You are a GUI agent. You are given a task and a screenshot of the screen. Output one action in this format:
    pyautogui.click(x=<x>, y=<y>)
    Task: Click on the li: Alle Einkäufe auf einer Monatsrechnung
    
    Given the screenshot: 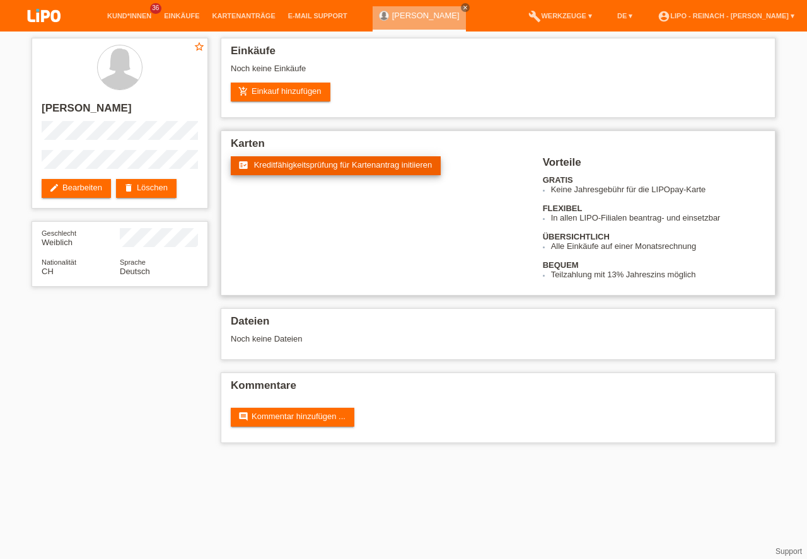 What is the action you would take?
    pyautogui.click(x=658, y=246)
    